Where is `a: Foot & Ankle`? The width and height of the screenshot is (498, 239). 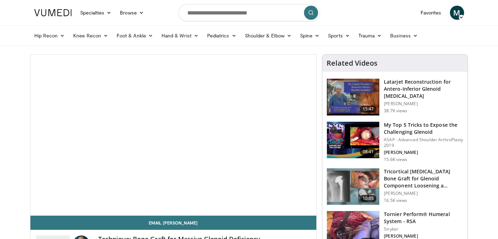 a: Foot & Ankle is located at coordinates (135, 36).